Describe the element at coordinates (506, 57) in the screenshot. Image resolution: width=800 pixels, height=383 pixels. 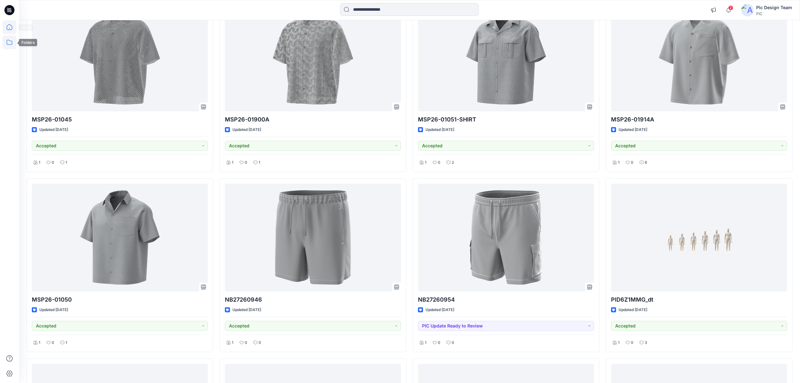
I see `a: MSP26-01051-SHIRT` at that location.